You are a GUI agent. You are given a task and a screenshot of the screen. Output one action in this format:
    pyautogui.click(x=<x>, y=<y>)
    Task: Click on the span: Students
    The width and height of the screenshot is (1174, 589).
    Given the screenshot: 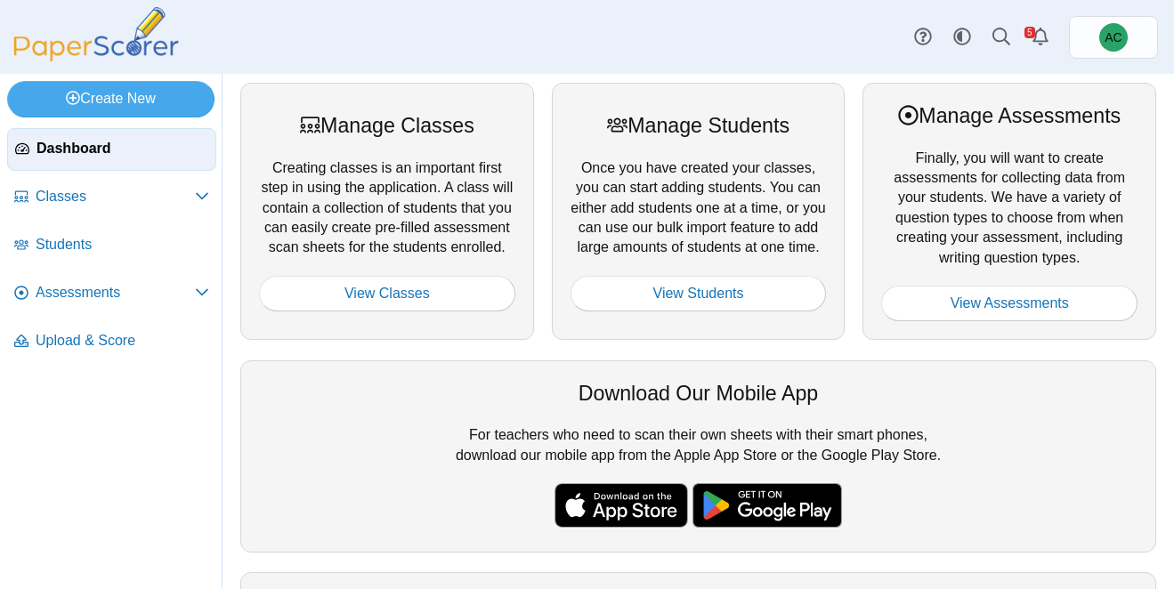 What is the action you would take?
    pyautogui.click(x=122, y=245)
    